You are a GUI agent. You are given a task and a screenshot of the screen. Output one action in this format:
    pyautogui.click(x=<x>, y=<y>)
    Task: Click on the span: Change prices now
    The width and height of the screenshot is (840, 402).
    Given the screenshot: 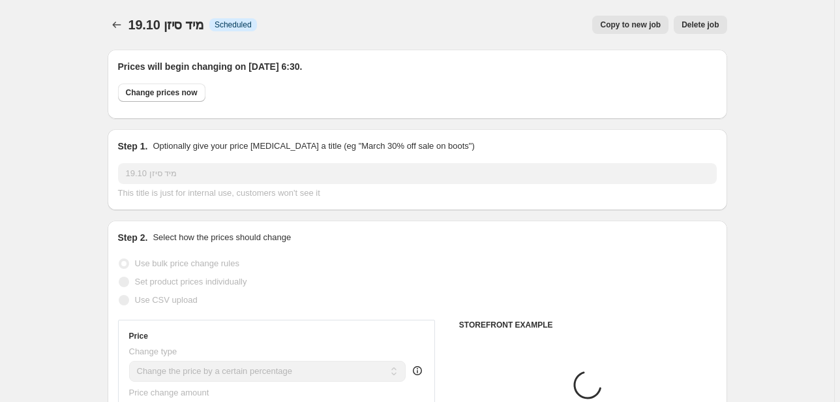 What is the action you would take?
    pyautogui.click(x=162, y=93)
    